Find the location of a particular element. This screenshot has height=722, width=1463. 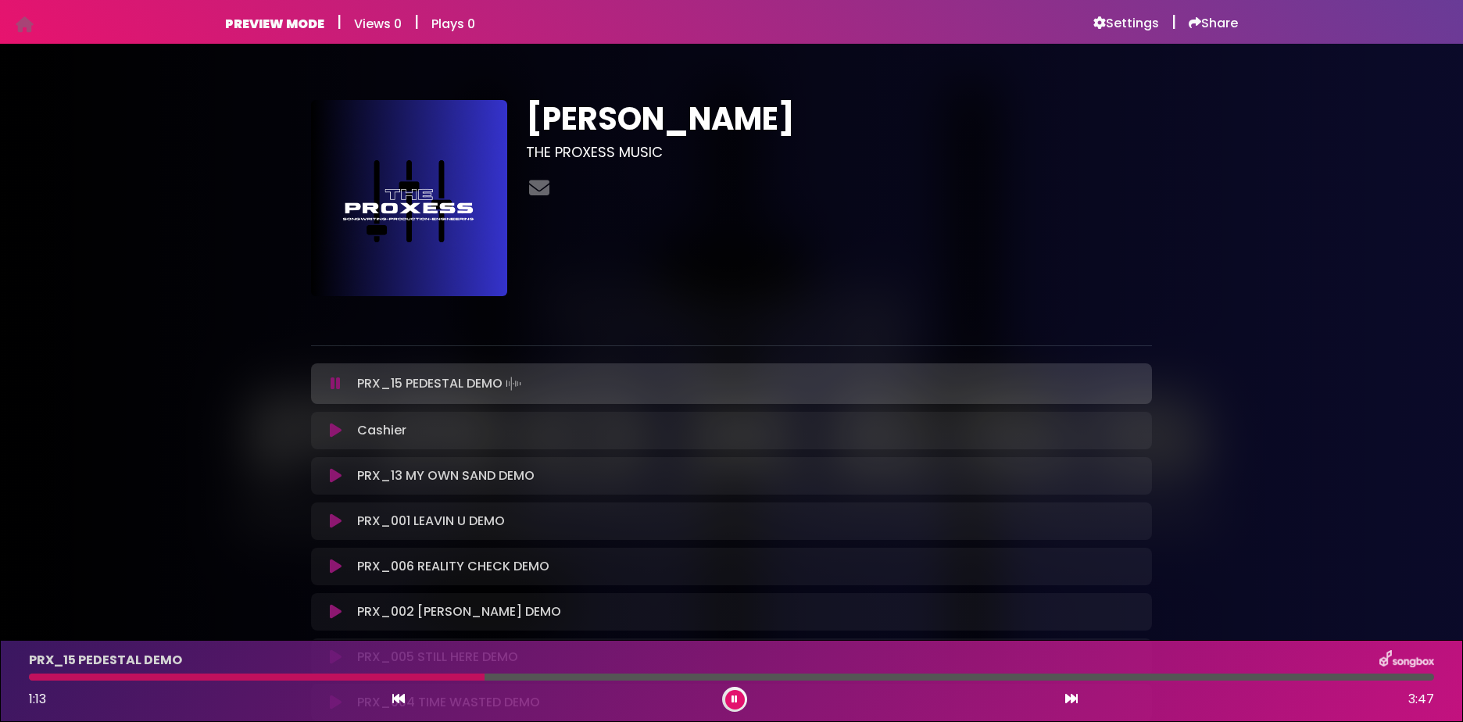

span: 3:47 is located at coordinates (1420, 699).